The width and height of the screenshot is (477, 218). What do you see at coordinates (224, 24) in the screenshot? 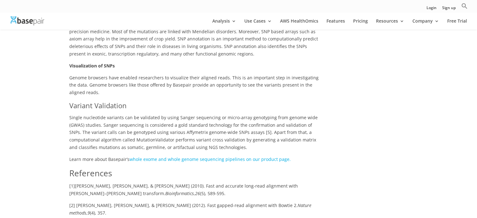
I see `a: Analysis` at bounding box center [224, 24].